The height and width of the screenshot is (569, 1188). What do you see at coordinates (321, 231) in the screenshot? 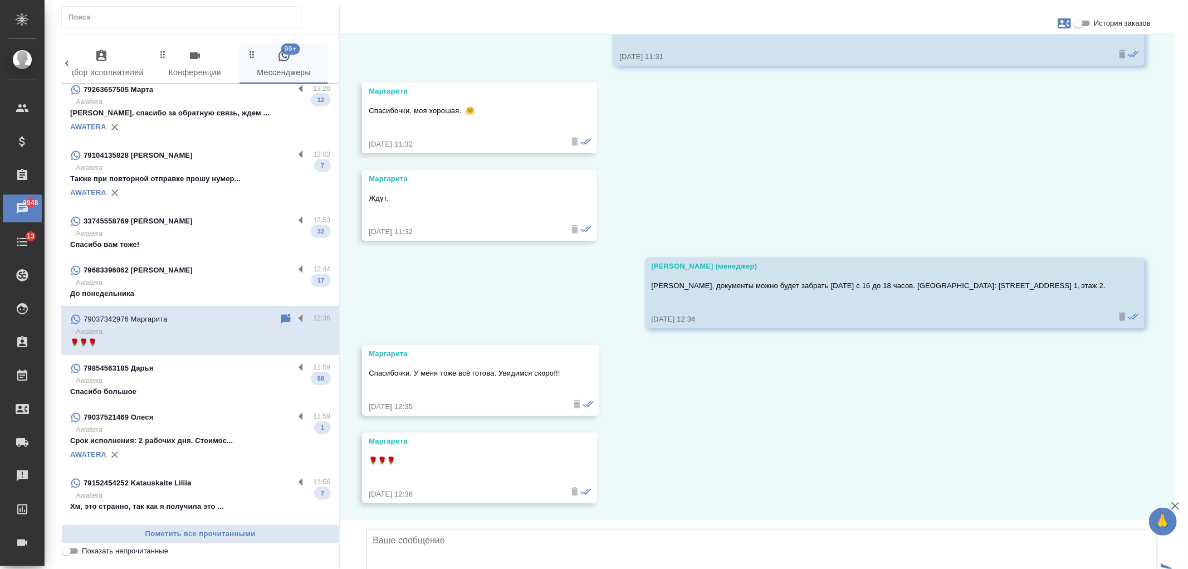
I see `span: 32` at bounding box center [321, 231].